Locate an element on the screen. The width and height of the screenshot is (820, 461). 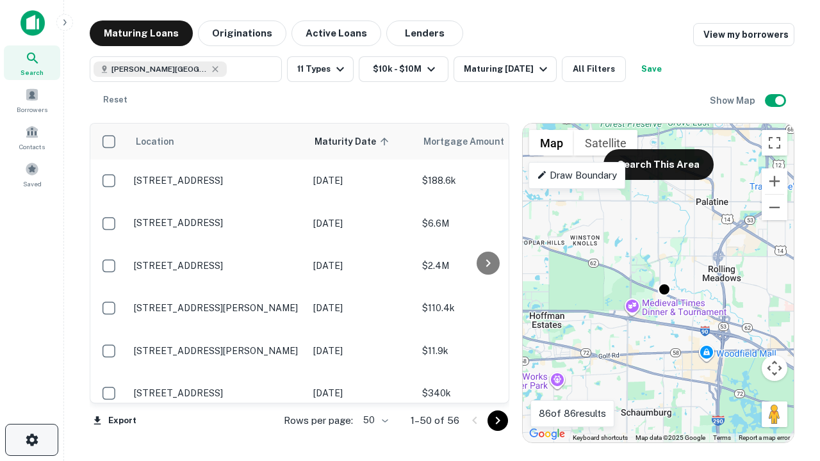
p: $110.4k is located at coordinates (486, 308).